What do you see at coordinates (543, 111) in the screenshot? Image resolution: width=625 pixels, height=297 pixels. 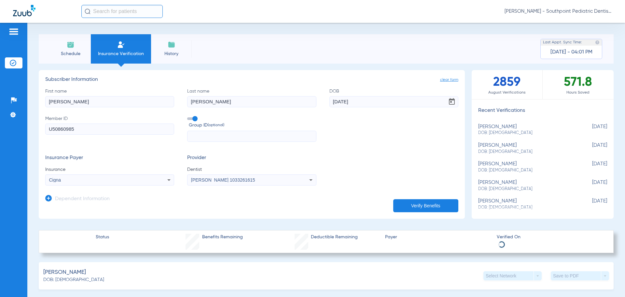 I see `h3: Recent Verifications` at bounding box center [543, 111].